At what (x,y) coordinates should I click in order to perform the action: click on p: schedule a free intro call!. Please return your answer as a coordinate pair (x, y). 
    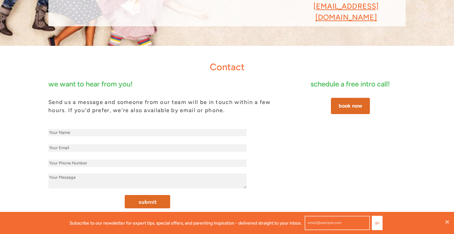
    Looking at the image, I should click on (350, 84).